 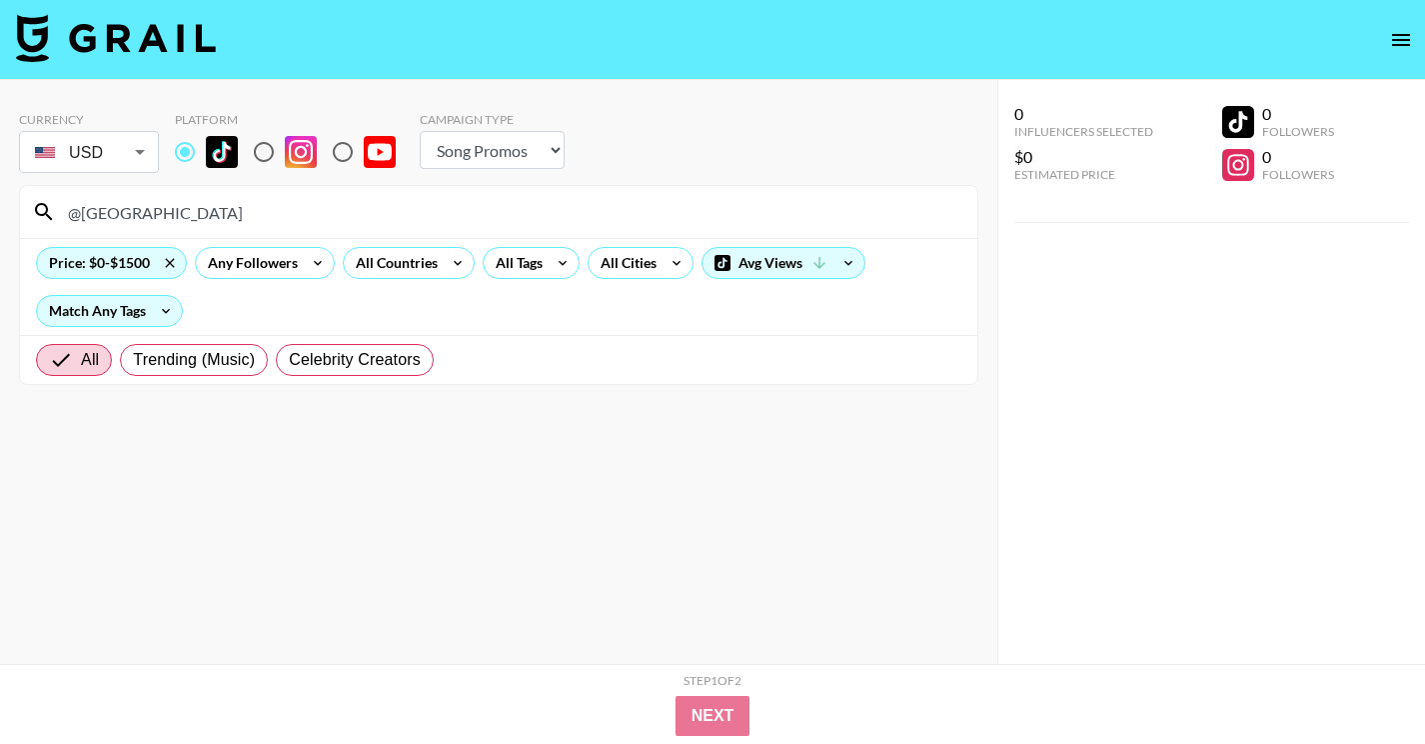 I want to click on span: Trending (Music), so click(x=194, y=360).